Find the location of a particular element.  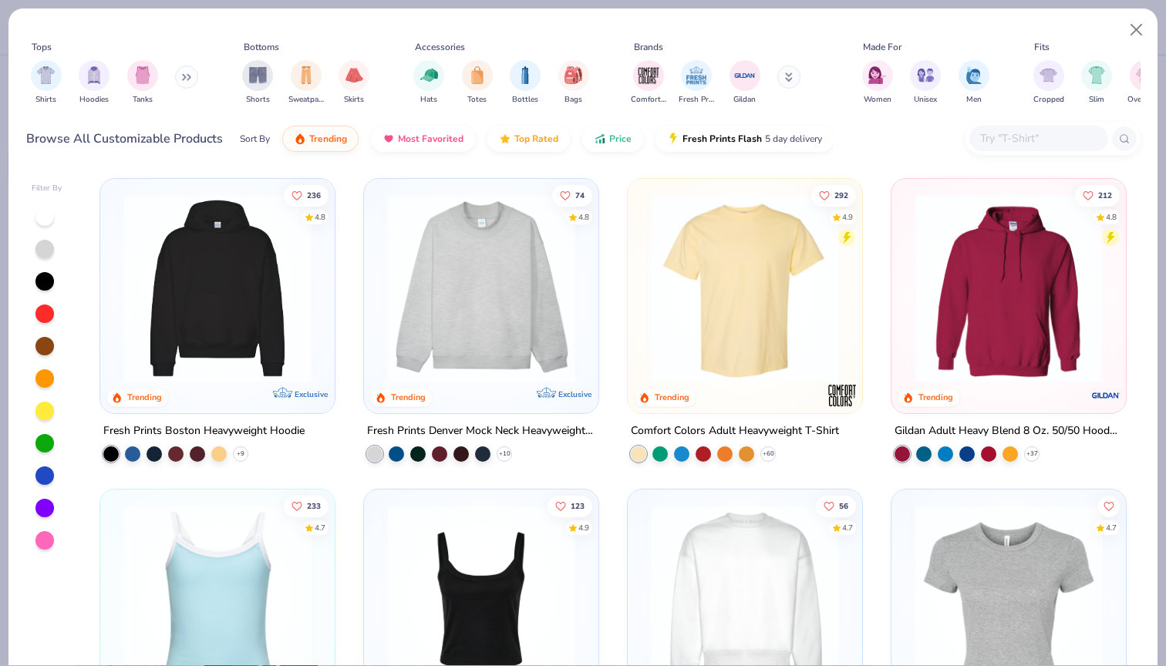

span: Men is located at coordinates (974, 100).